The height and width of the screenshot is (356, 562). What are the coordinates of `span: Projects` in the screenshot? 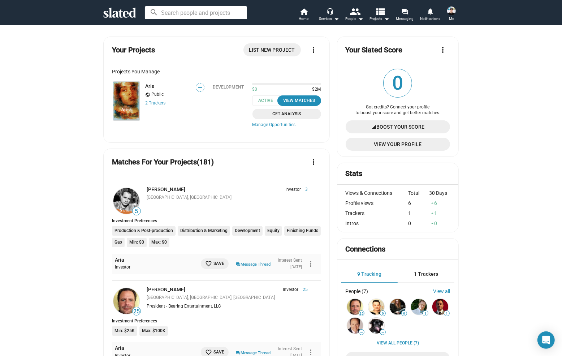 It's located at (380, 19).